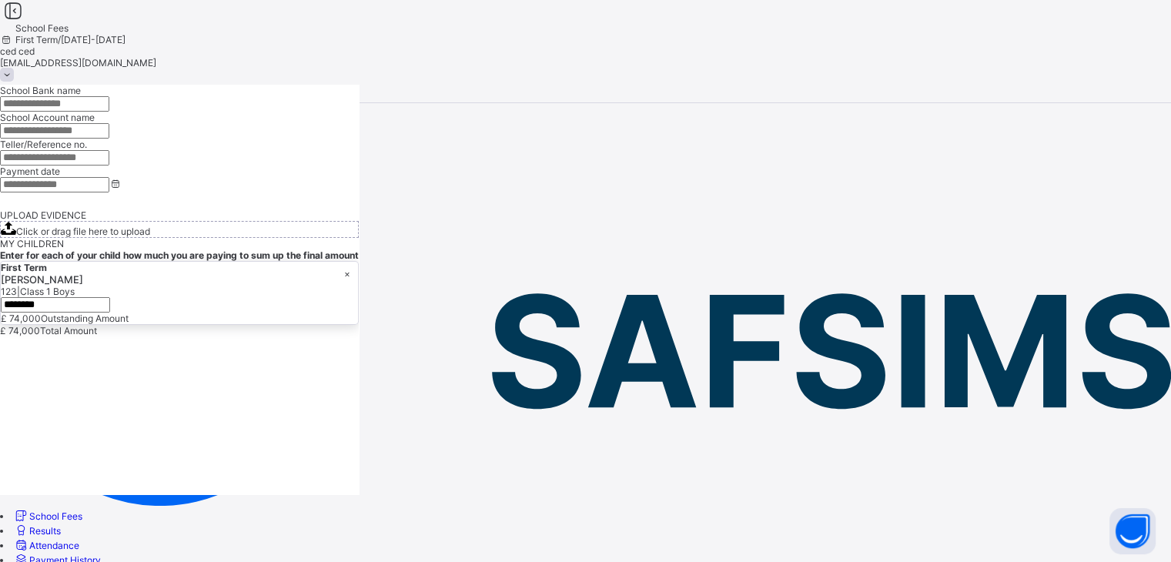  What do you see at coordinates (38, 291) in the screenshot?
I see `span: 123 | Class 1 Boys` at bounding box center [38, 291].